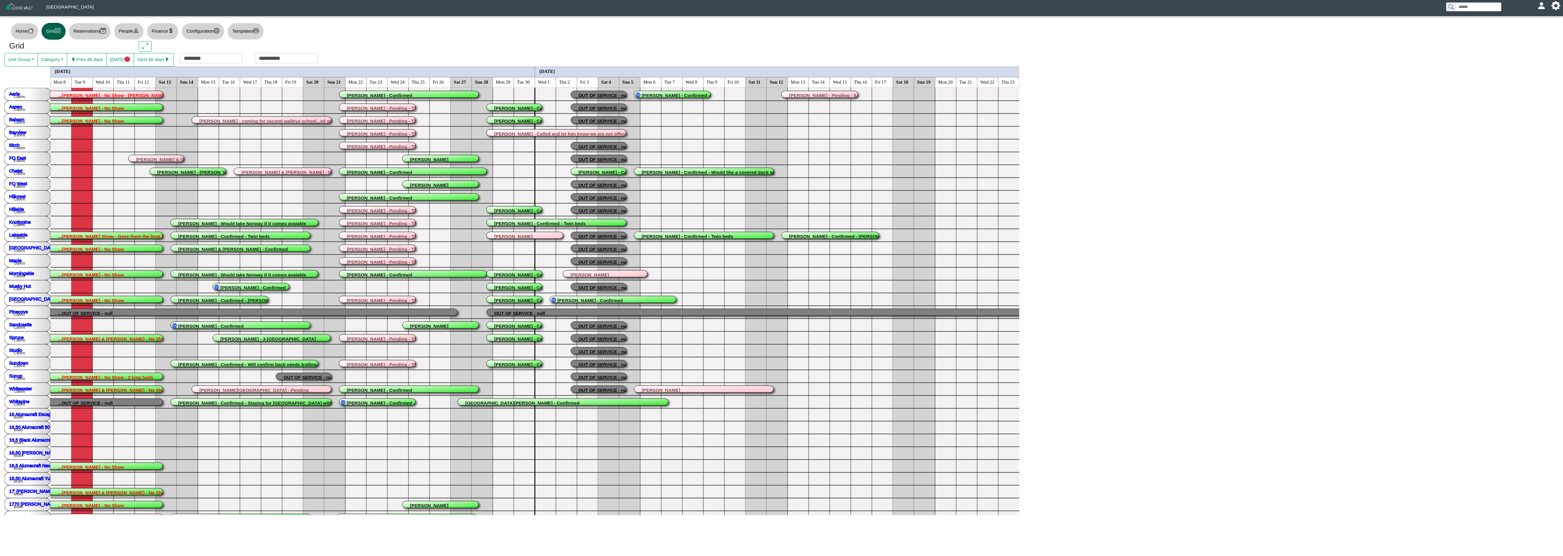  I want to click on svg: person, so click(136, 31).